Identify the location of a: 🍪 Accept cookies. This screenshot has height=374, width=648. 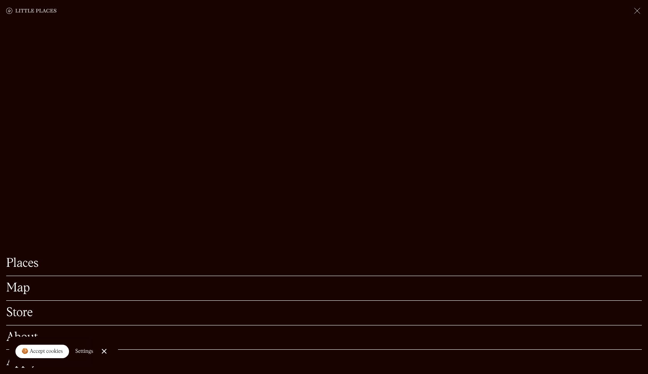
(42, 352).